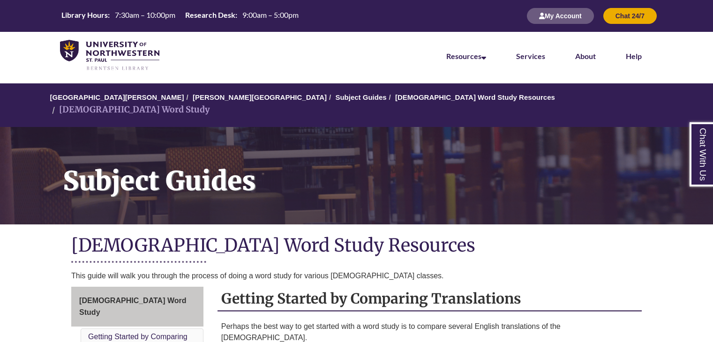 The image size is (713, 342). What do you see at coordinates (630, 16) in the screenshot?
I see `button: Chat 24/7` at bounding box center [630, 16].